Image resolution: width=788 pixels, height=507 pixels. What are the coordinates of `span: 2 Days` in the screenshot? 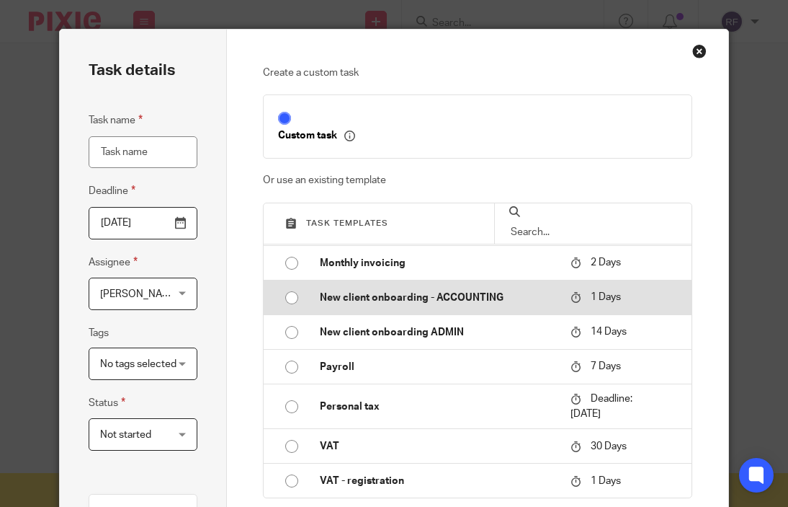 It's located at (606, 263).